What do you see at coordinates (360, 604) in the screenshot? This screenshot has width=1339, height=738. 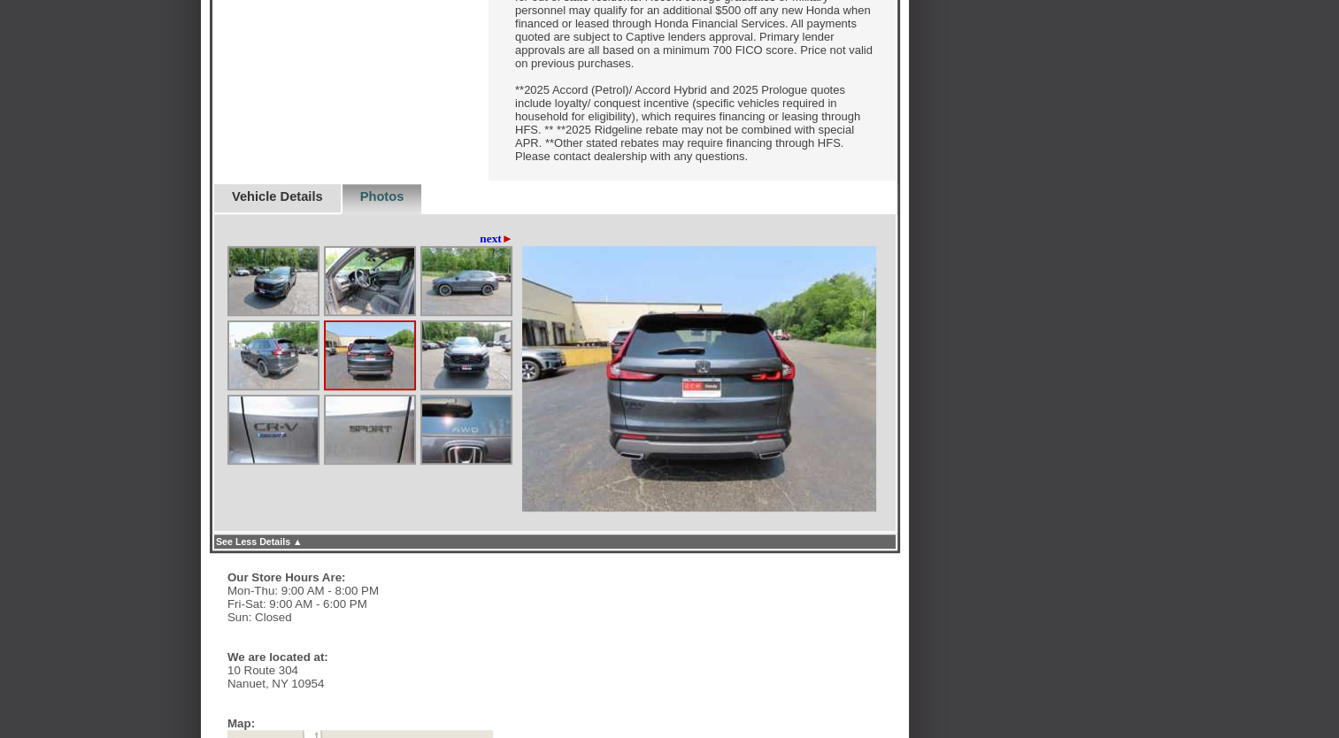 I see `div: Mon-Thu: 9:00 AM - 8:00 PM Fri-Sat: 9:00 AM - 6:00 PM Sun: Closed` at bounding box center [360, 604].